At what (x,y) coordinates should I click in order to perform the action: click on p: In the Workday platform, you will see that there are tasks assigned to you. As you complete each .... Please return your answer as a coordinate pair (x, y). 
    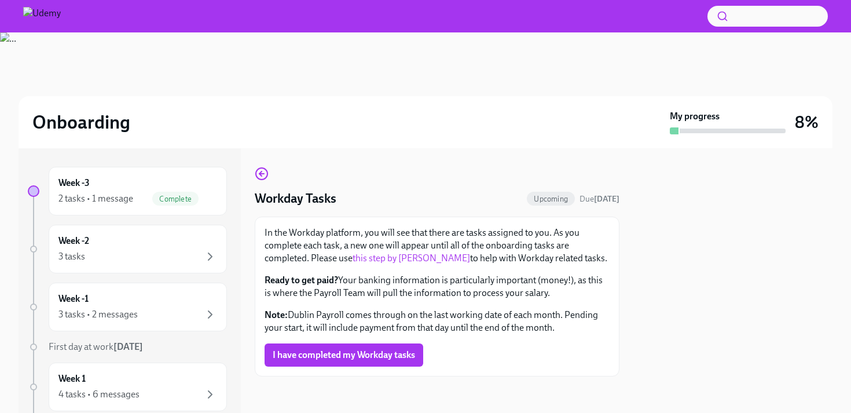
    Looking at the image, I should click on (437, 245).